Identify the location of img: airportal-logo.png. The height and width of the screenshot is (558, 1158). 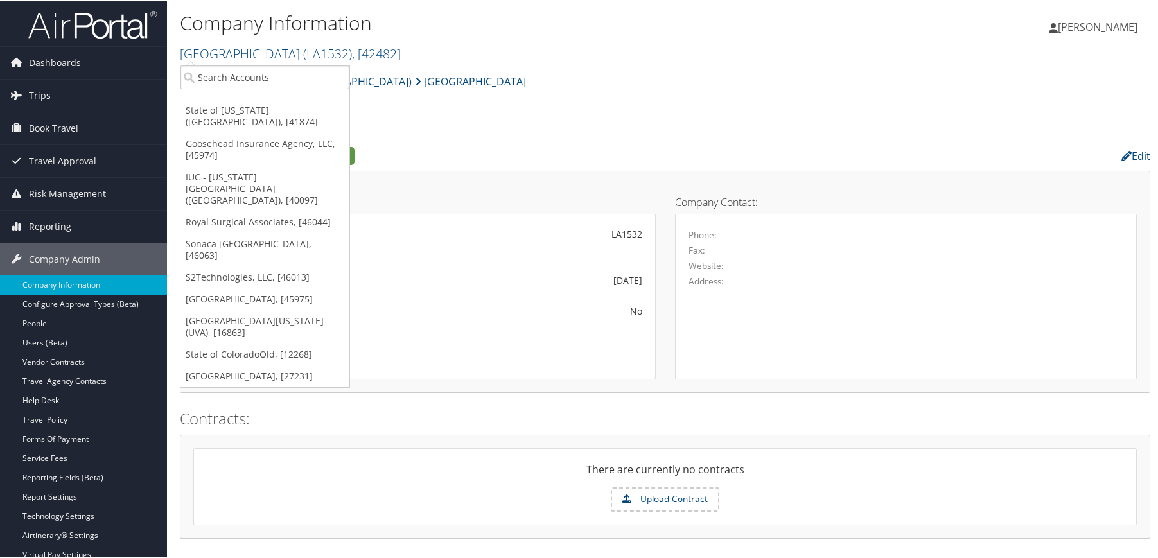
(93, 23).